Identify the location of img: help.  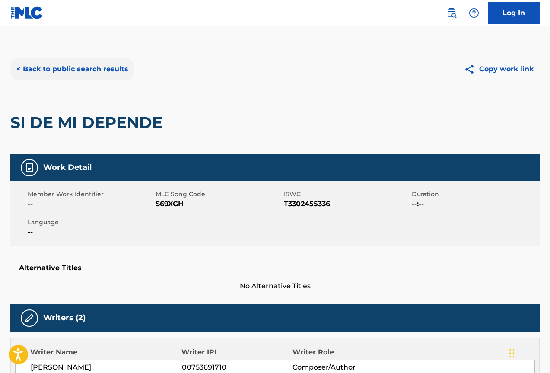
(474, 13).